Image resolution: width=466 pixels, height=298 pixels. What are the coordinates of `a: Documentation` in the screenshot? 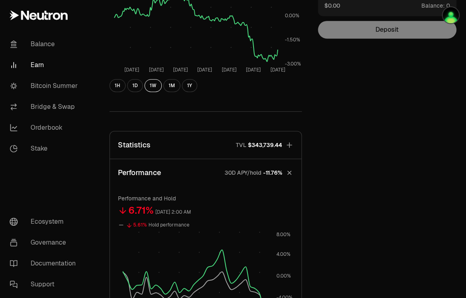 It's located at (45, 264).